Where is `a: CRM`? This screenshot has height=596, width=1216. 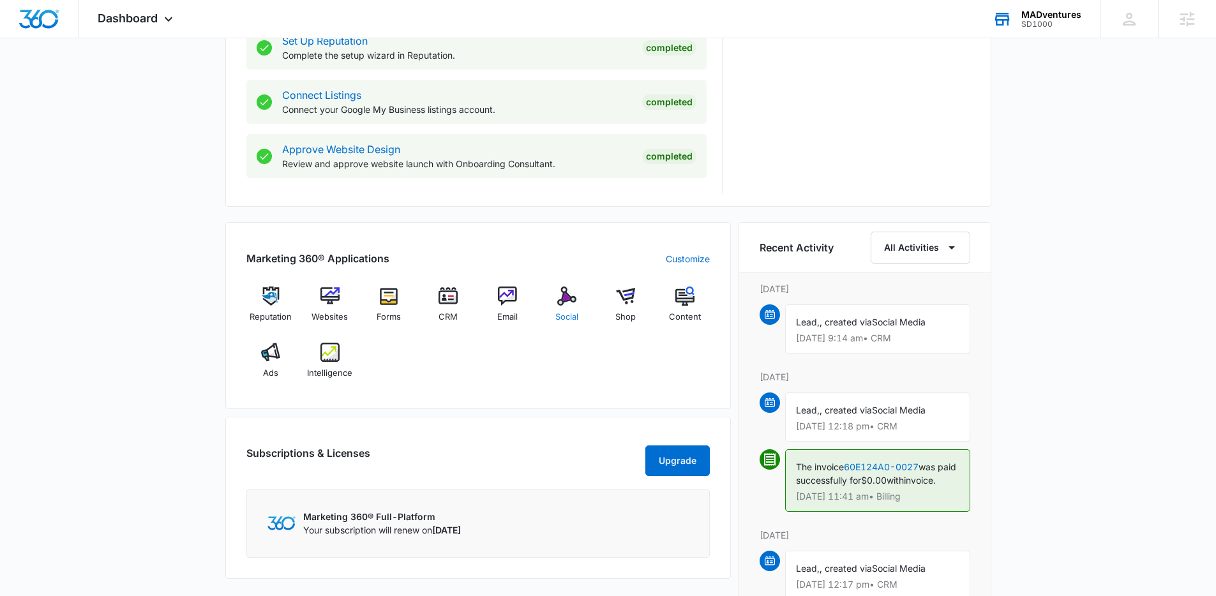
a: CRM is located at coordinates (448, 310).